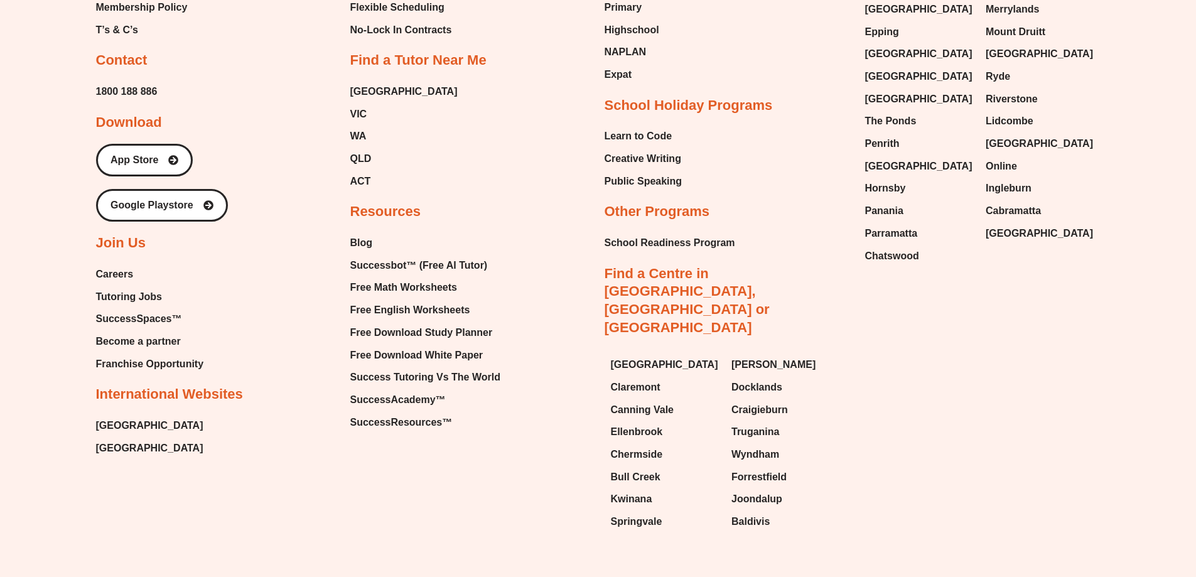 The image size is (1196, 577). Describe the element at coordinates (665, 499) in the screenshot. I see `a: Kwinana` at that location.